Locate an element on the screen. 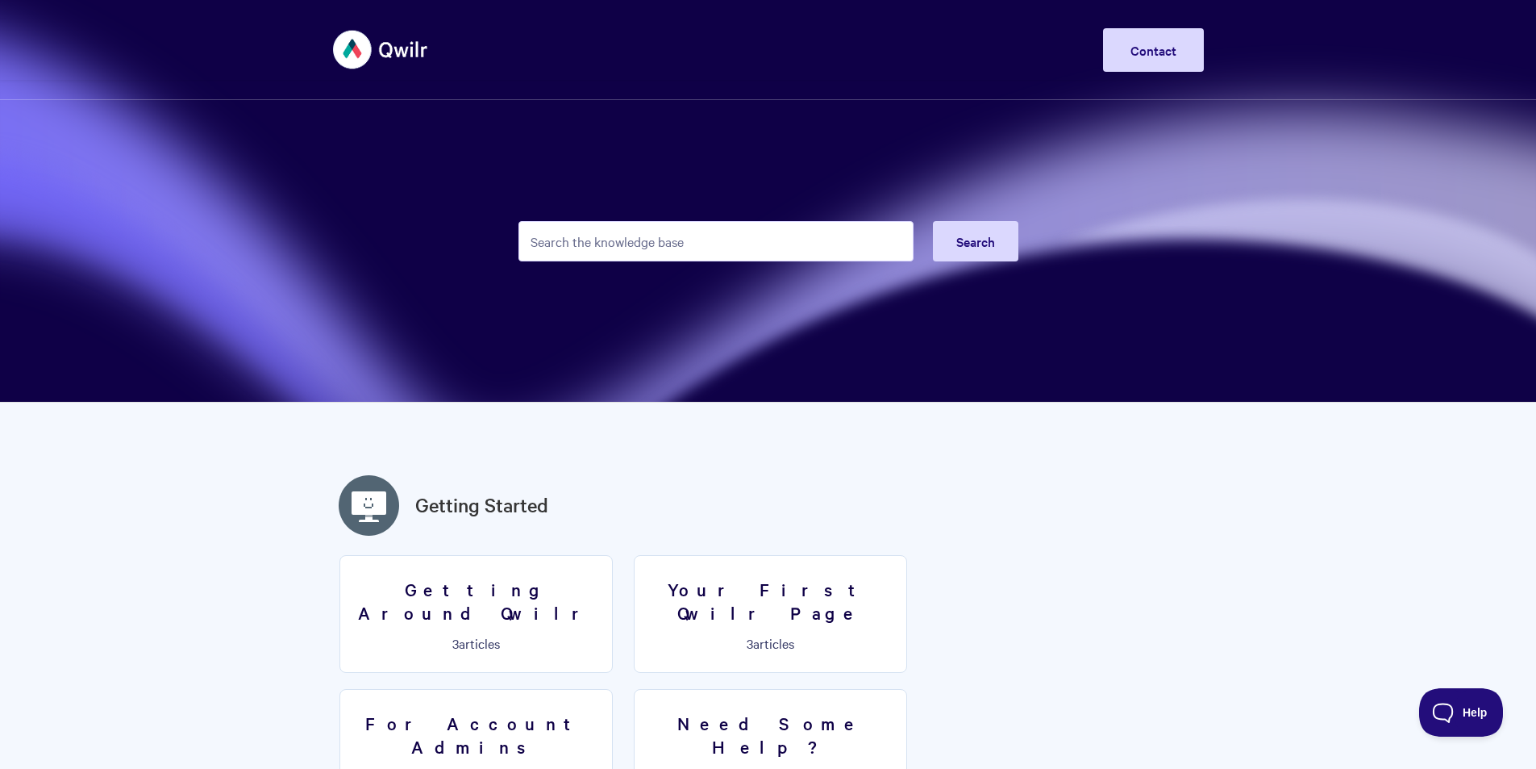 The image size is (1536, 769). h3: Your First Qwilr Page is located at coordinates (770, 600).